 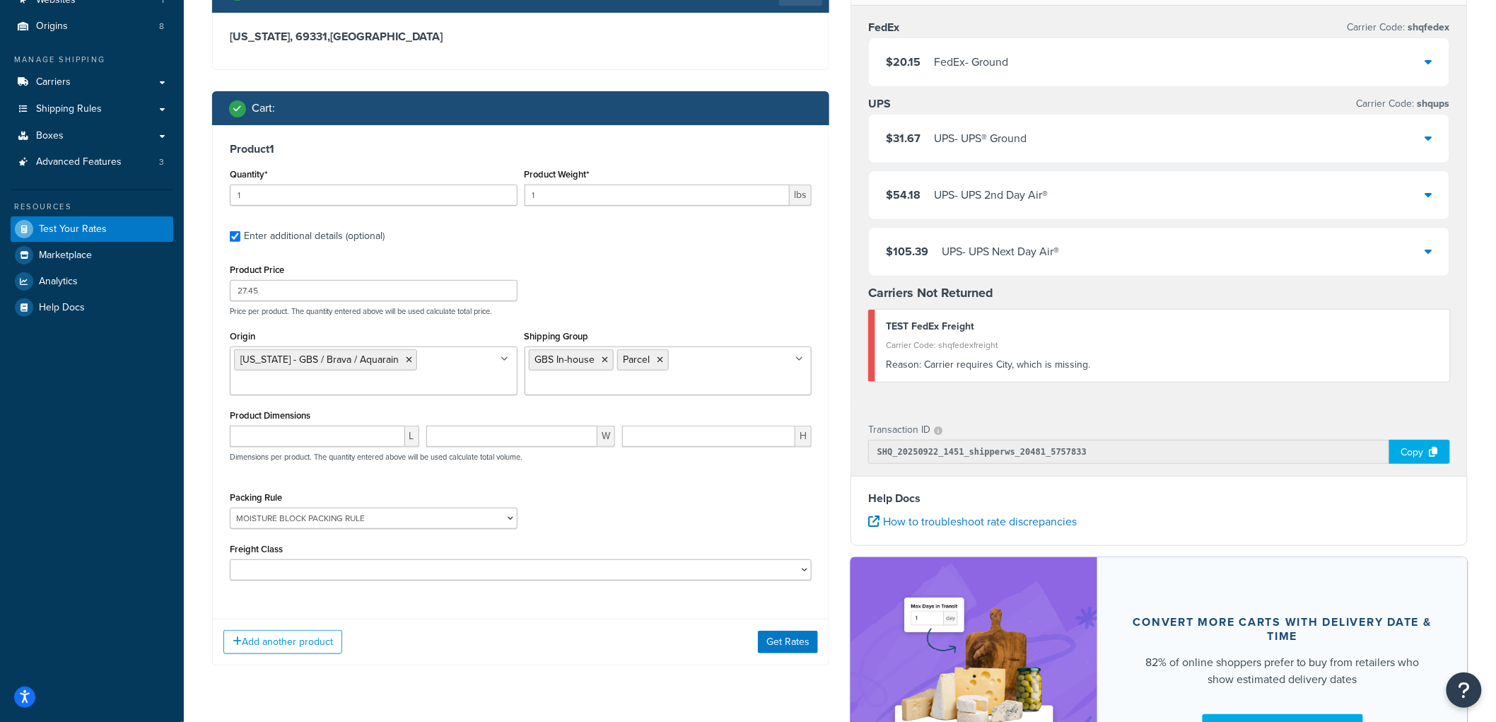 What do you see at coordinates (92, 255) in the screenshot?
I see `a: Marketplace` at bounding box center [92, 255].